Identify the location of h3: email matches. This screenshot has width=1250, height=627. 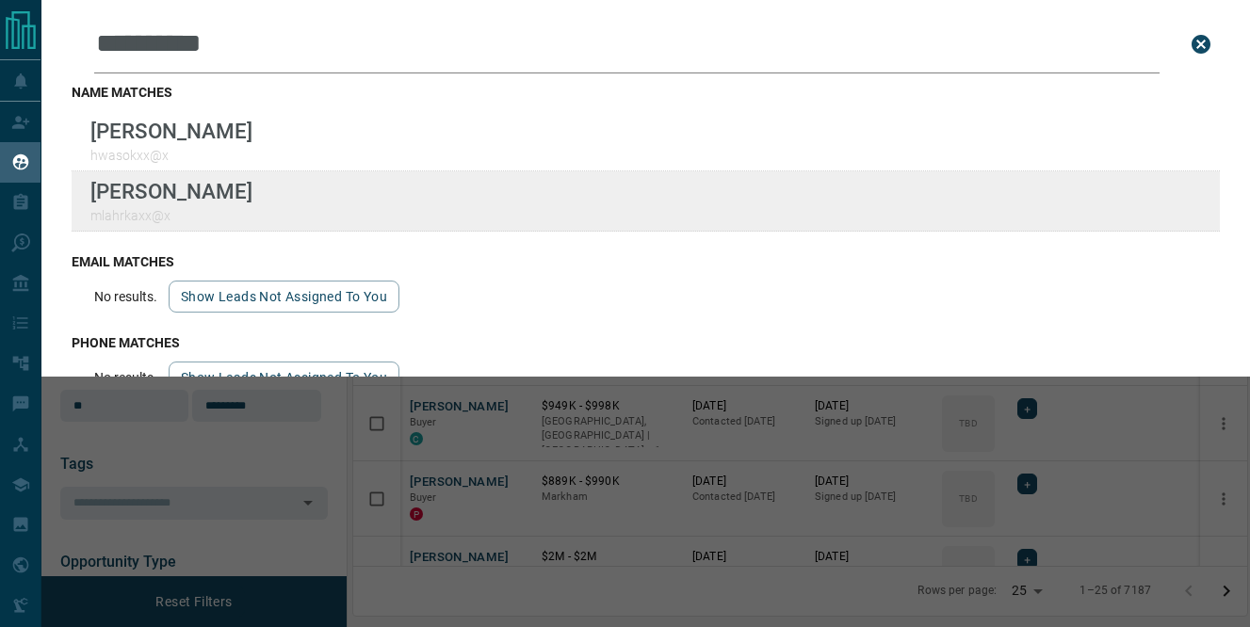
(645, 262).